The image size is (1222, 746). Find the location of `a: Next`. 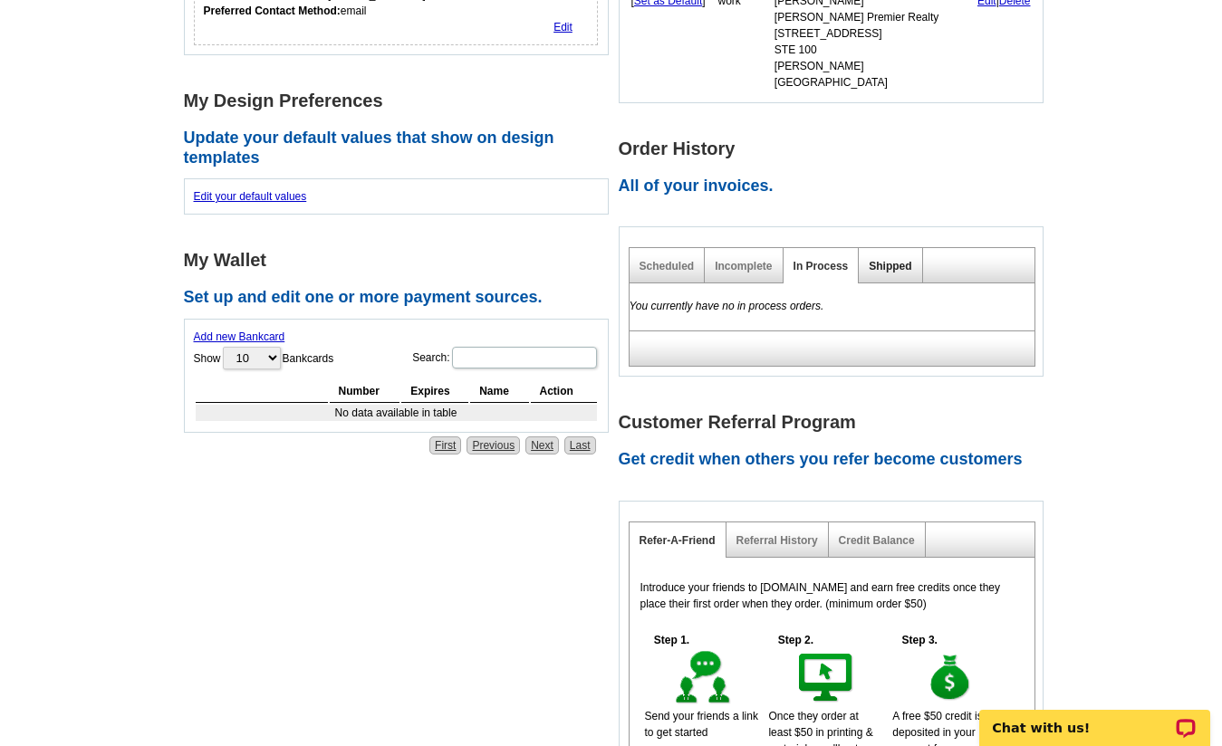

a: Next is located at coordinates (542, 446).